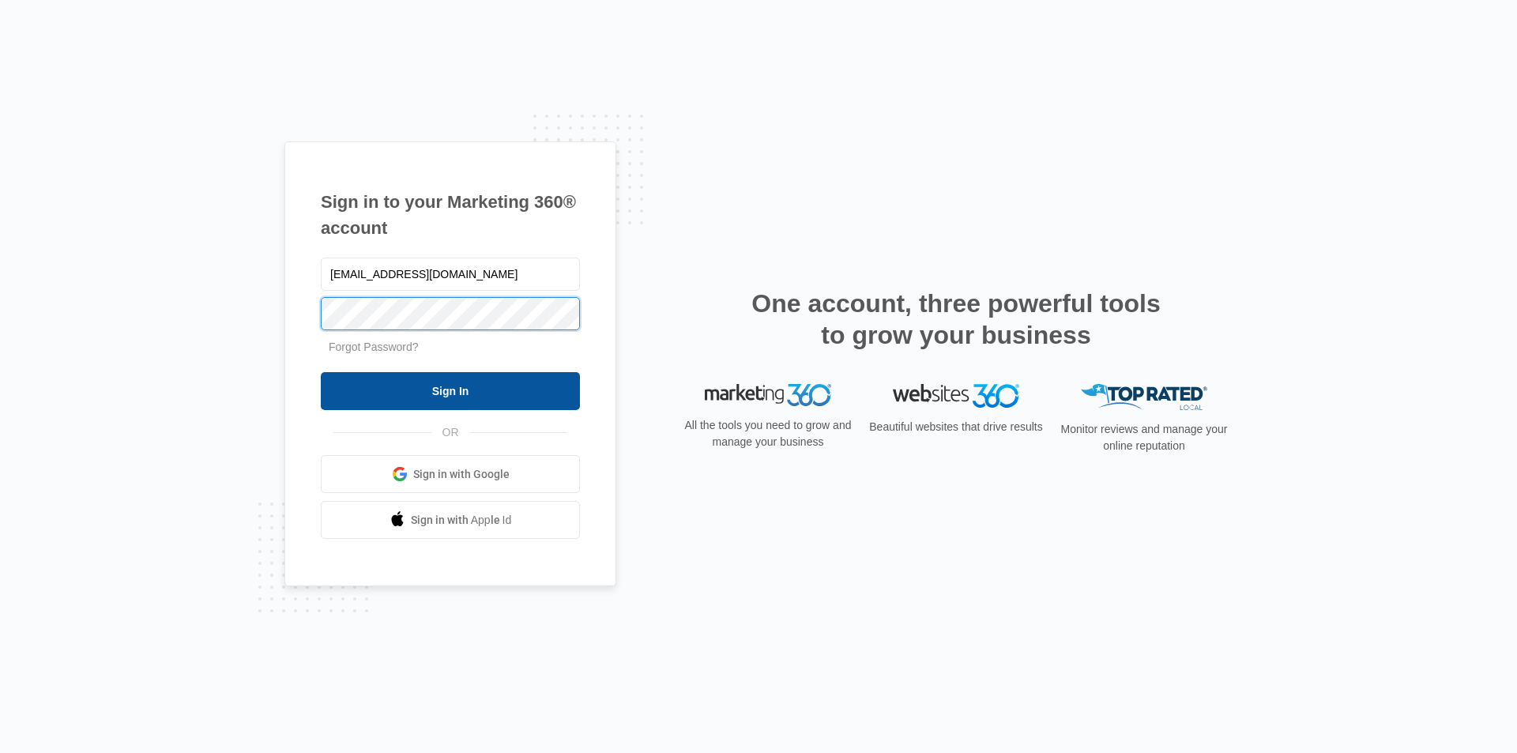 This screenshot has height=753, width=1517. What do you see at coordinates (450, 274) in the screenshot?
I see `input: Email` at bounding box center [450, 274].